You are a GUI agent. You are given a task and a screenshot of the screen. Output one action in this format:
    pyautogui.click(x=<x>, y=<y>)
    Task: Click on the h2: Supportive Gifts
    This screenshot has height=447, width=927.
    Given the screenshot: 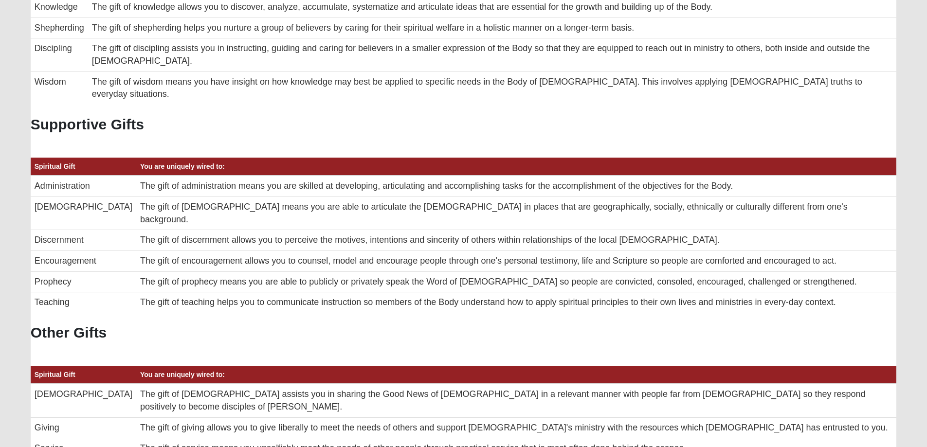 What is the action you would take?
    pyautogui.click(x=464, y=125)
    